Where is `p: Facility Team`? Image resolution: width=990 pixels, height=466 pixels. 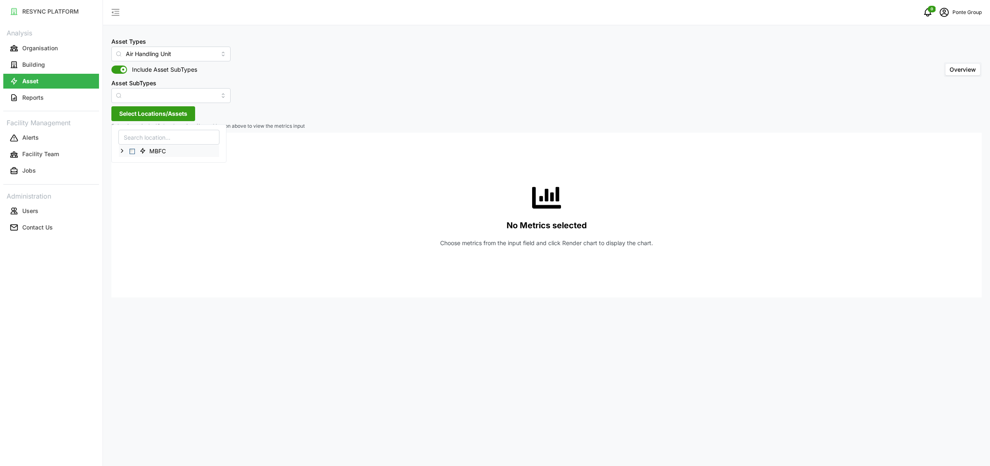 p: Facility Team is located at coordinates (40, 154).